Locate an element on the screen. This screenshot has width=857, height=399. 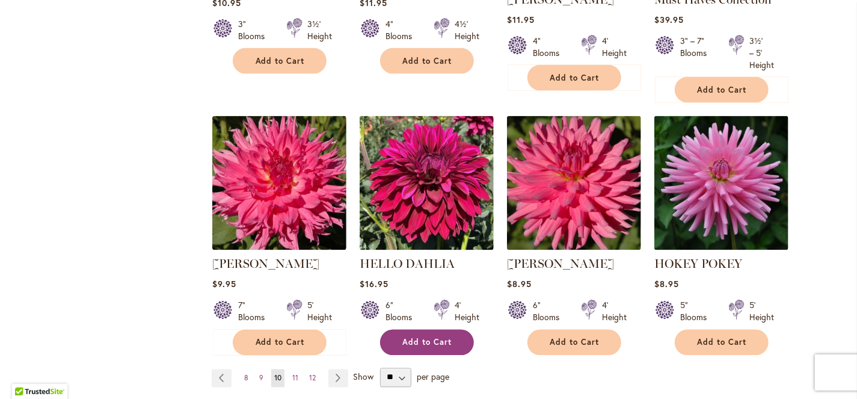
div: 3" – 7" Blooms is located at coordinates (697, 53).